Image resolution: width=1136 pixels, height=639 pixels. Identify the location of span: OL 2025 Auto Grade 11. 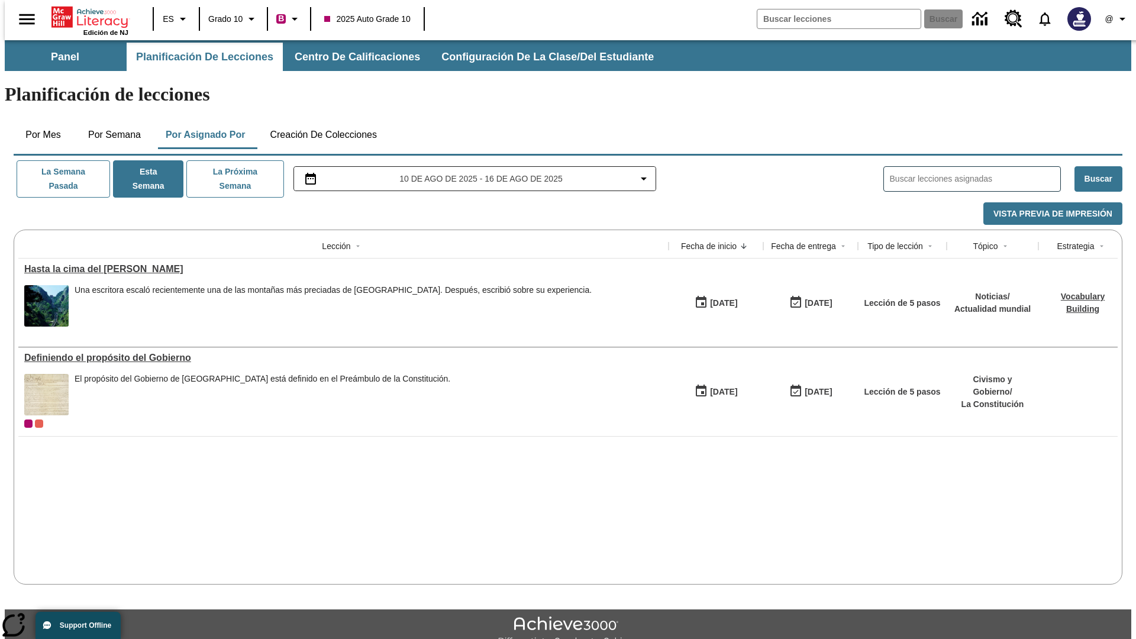
(39, 424).